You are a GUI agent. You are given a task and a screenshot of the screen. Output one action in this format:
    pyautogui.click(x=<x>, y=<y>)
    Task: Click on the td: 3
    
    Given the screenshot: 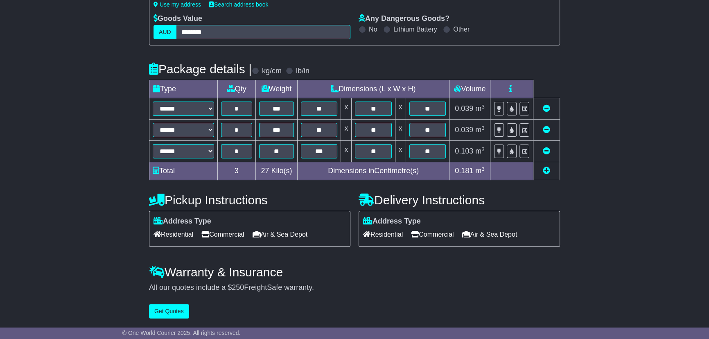 What is the action you would take?
    pyautogui.click(x=237, y=171)
    